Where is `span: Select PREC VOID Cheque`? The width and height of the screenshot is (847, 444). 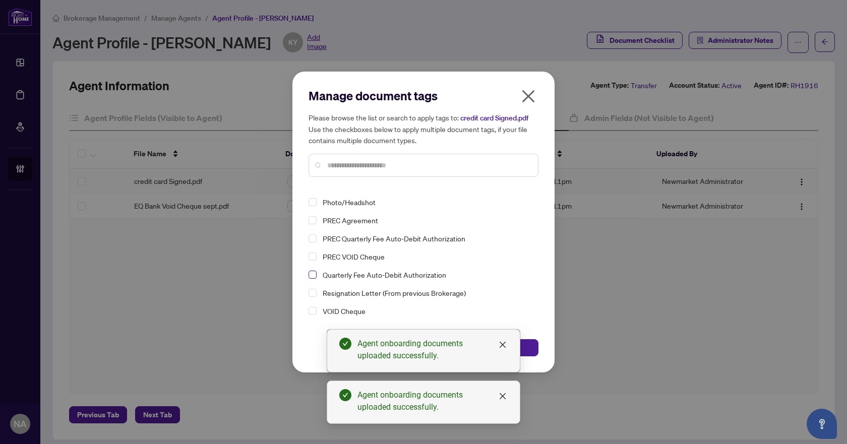
span: Select PREC VOID Cheque is located at coordinates (313, 257).